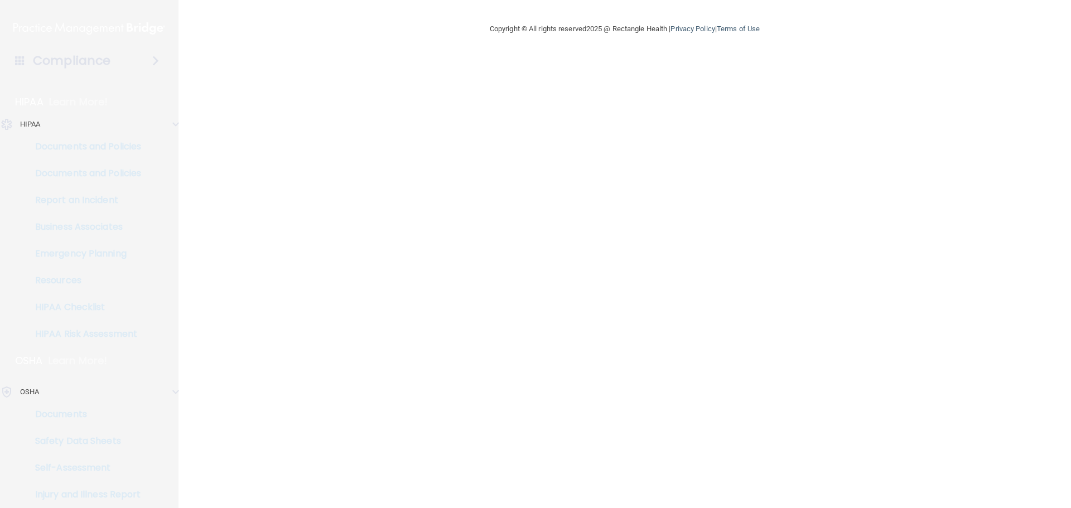 The width and height of the screenshot is (1071, 508). Describe the element at coordinates (83, 281) in the screenshot. I see `p: Resources` at that location.